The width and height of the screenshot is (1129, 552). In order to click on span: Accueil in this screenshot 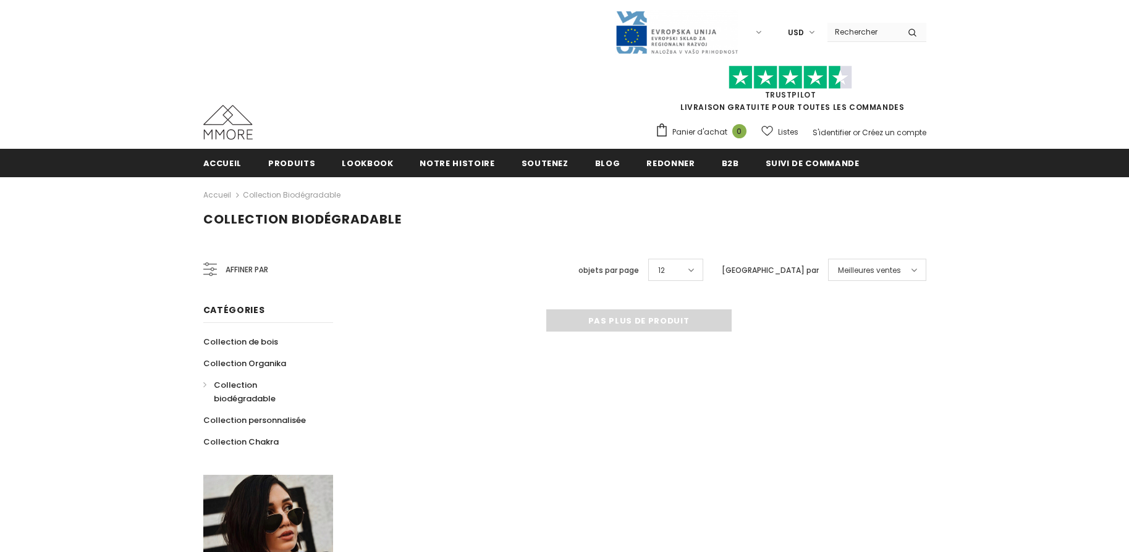, I will do `click(222, 163)`.